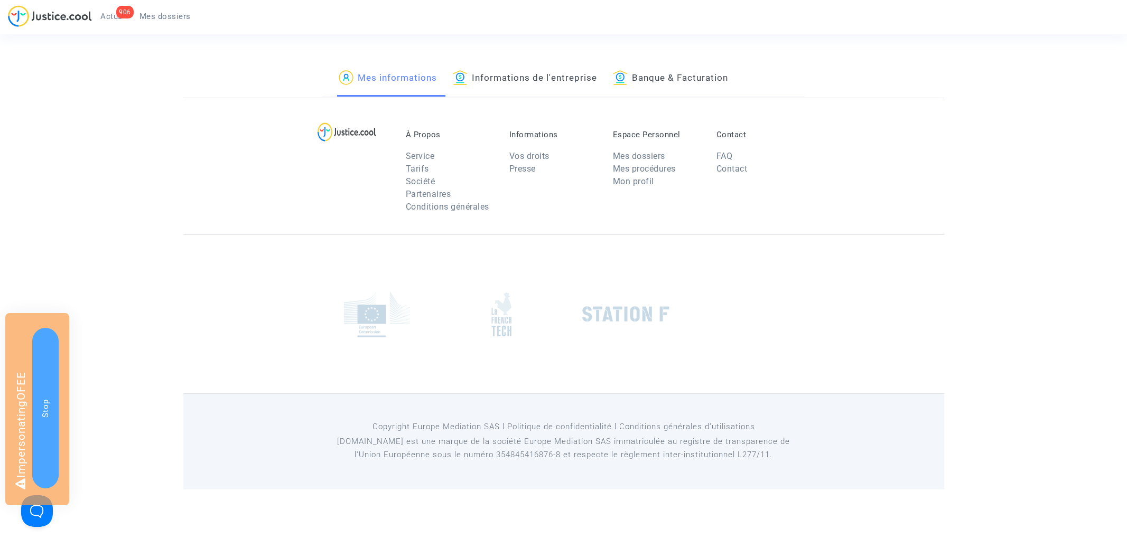  Describe the element at coordinates (501, 314) in the screenshot. I see `img: french_tech.png` at that location.